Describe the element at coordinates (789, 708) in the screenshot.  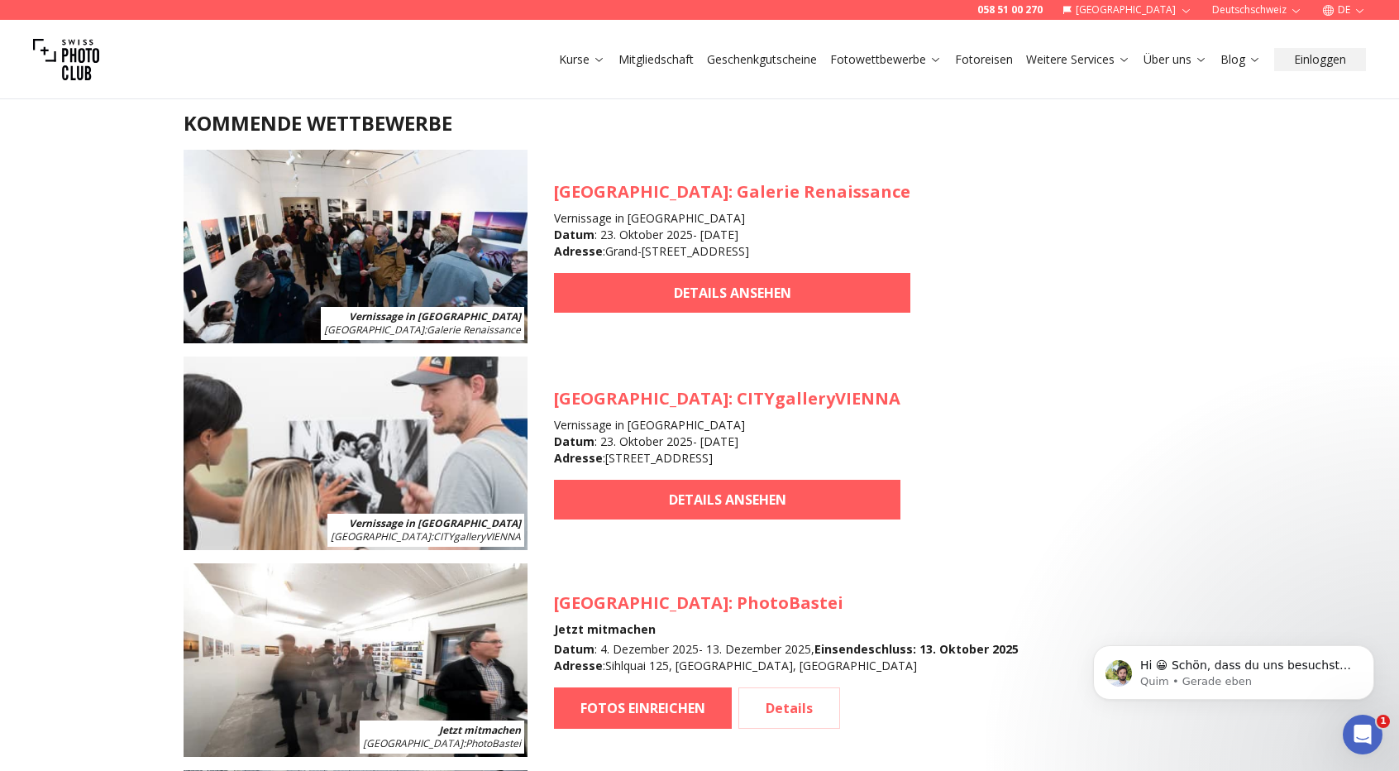
I see `a: Details` at that location.